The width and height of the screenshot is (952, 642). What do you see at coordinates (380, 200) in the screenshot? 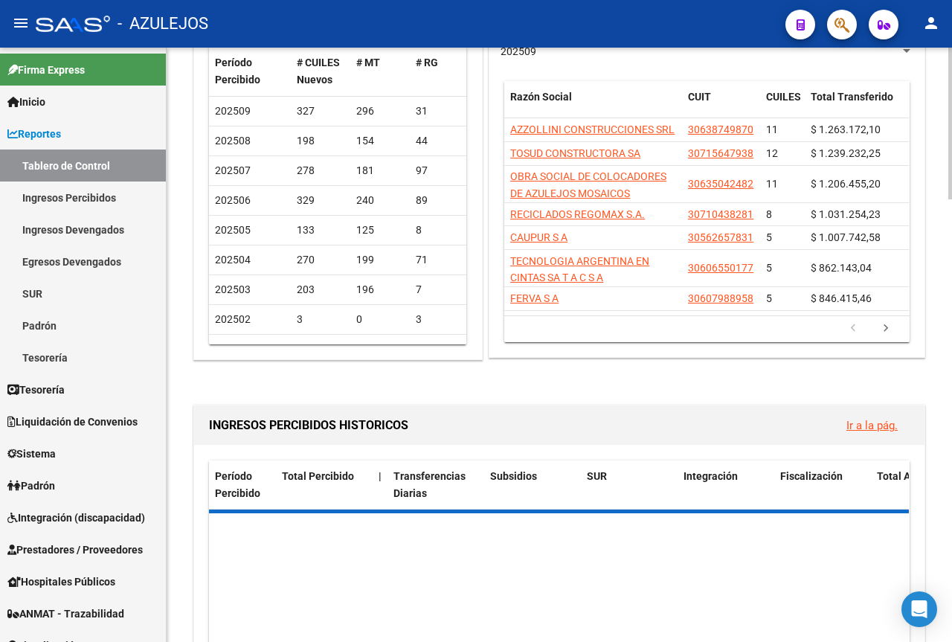
I see `div: 240` at bounding box center [380, 200].